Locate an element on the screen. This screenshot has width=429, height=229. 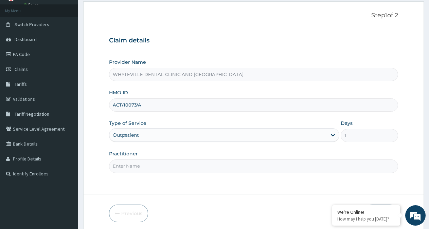
label: Provider Name is located at coordinates (127, 62).